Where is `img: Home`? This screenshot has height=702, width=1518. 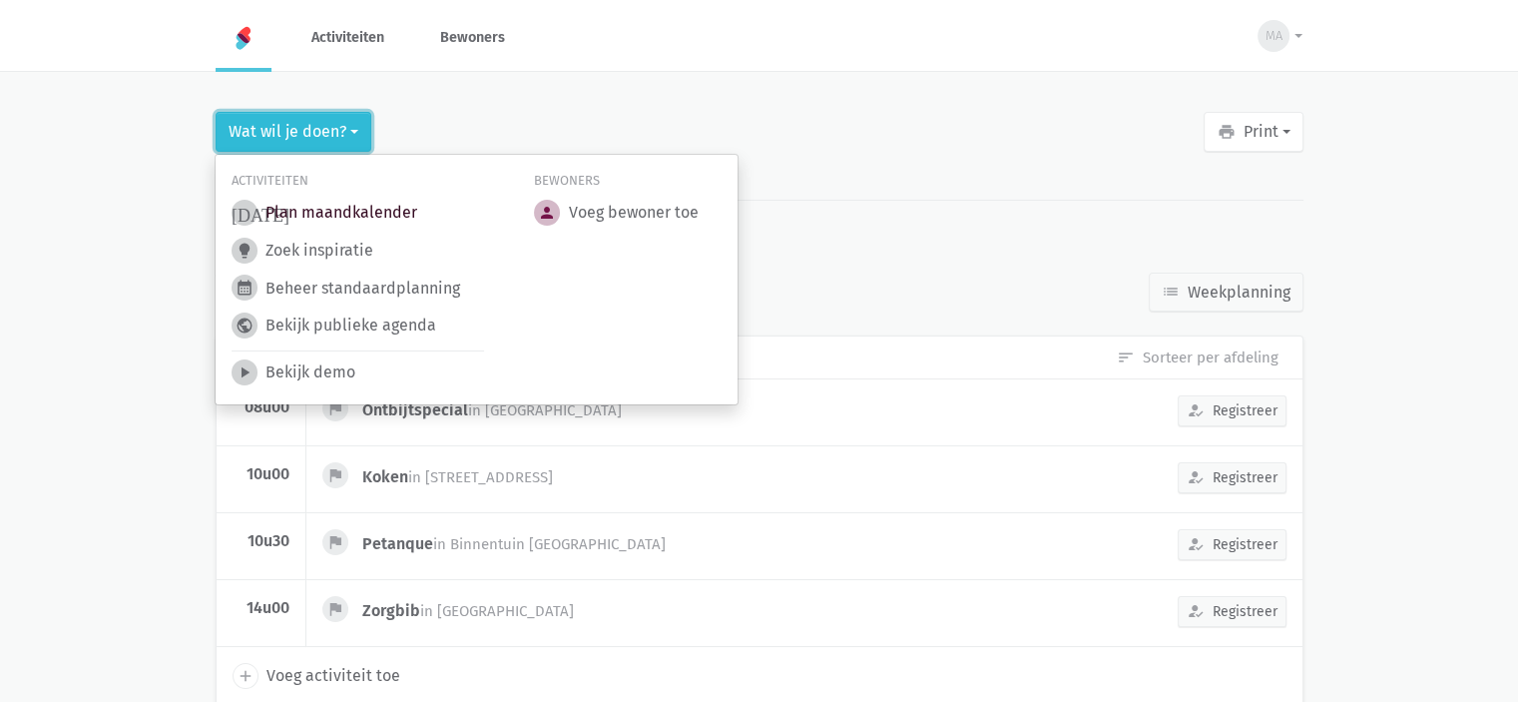
img: Home is located at coordinates (244, 38).